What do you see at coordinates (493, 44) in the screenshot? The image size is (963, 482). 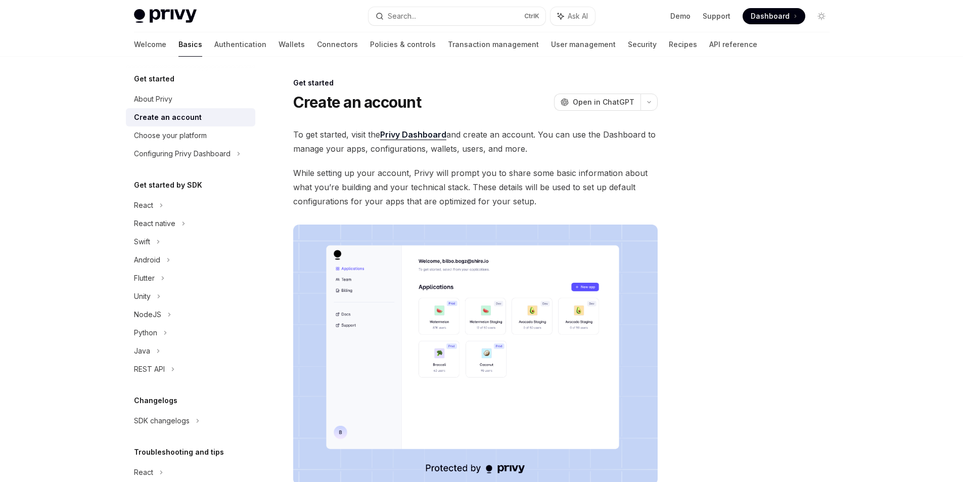 I see `a: Transaction management` at bounding box center [493, 44].